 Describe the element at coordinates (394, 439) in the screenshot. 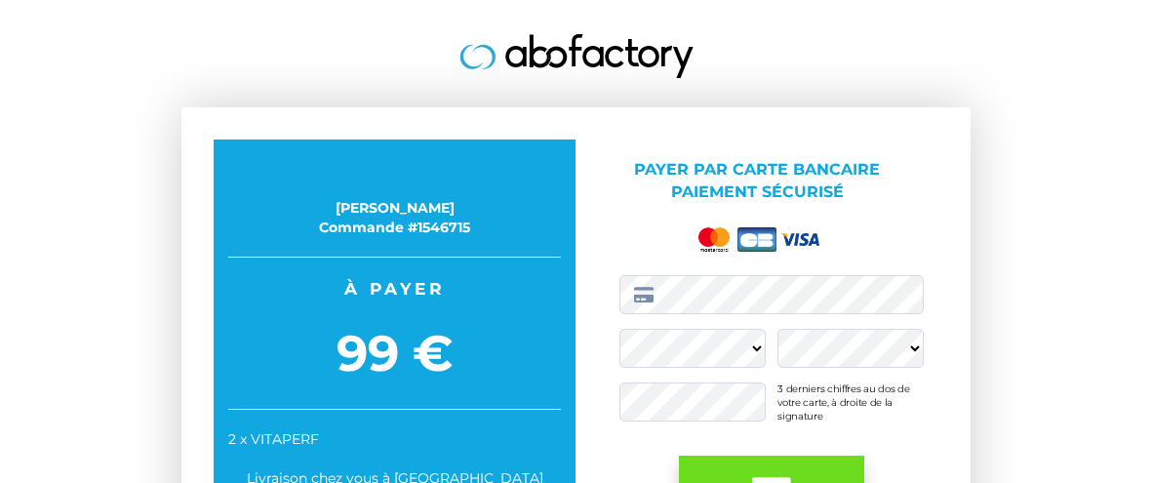

I see `div: 2 x VITAPERF` at that location.